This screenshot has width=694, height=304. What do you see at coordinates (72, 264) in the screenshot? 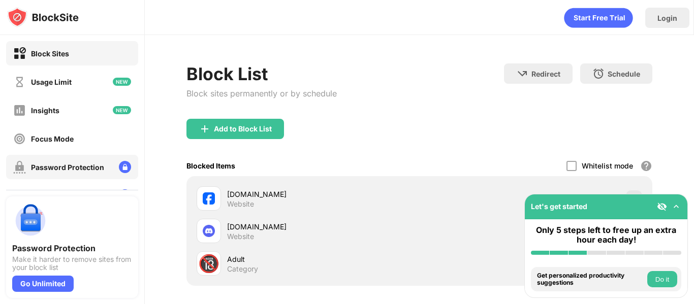
I see `div: Make it harder to remove sites from your block list` at bounding box center [72, 264].